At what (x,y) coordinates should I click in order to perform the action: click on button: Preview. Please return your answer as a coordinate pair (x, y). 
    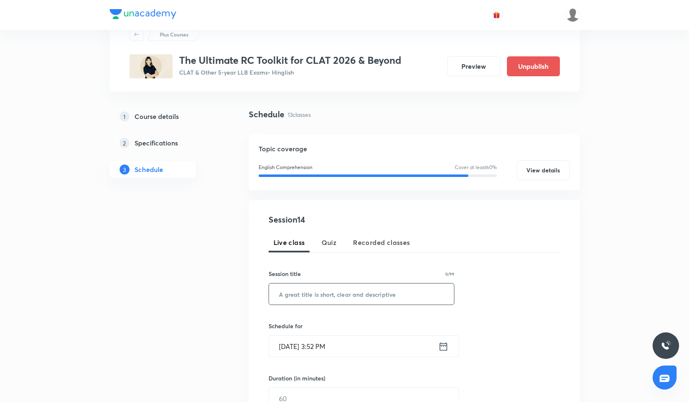
    Looking at the image, I should click on (474, 66).